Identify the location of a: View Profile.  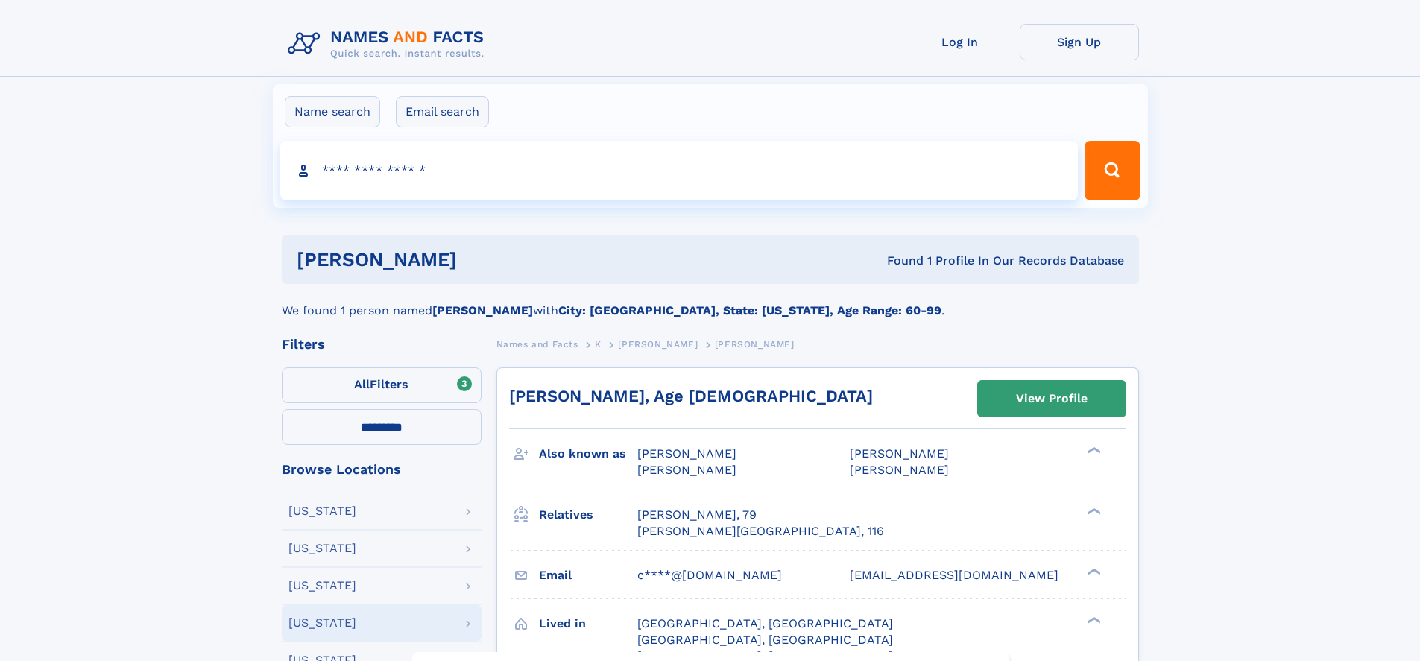
(1052, 399).